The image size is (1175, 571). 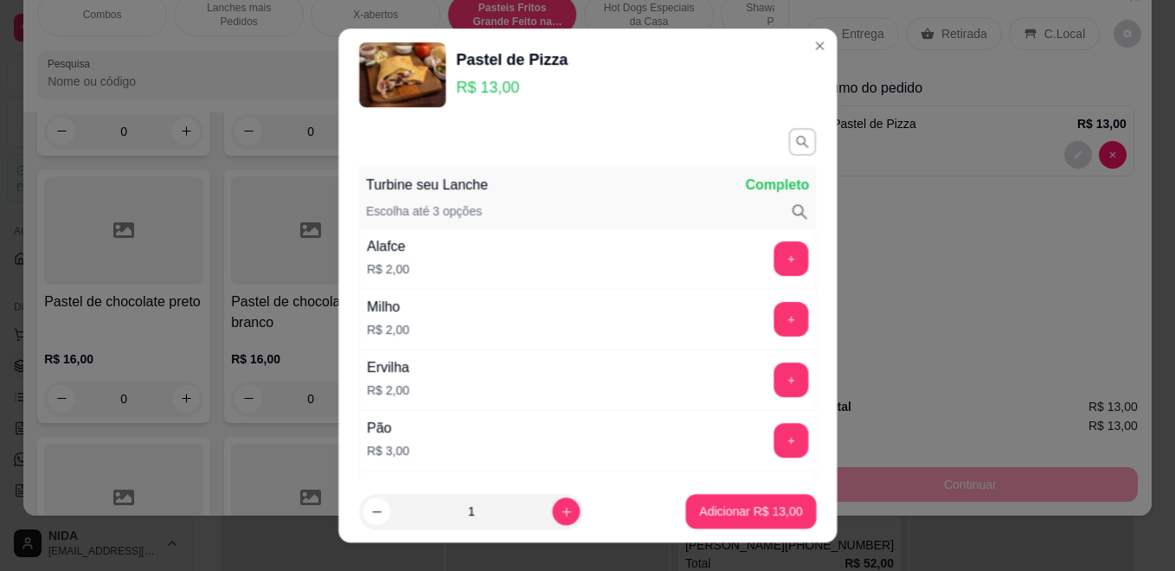 What do you see at coordinates (420, 489) in the screenshot?
I see `div: Maionese caseira` at bounding box center [420, 489].